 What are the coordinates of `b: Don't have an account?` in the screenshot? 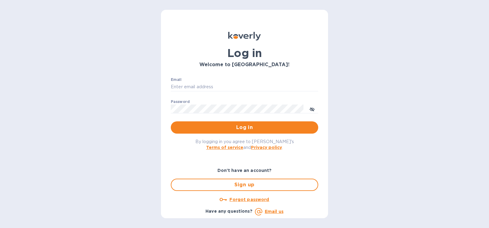 It's located at (244, 171).